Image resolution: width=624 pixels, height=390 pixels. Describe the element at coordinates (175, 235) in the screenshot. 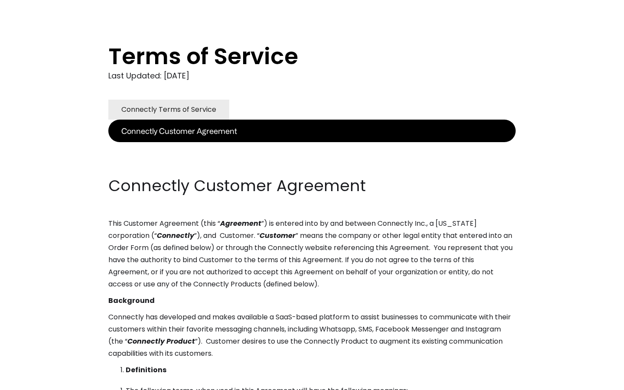

I see `em: Connectly` at that location.